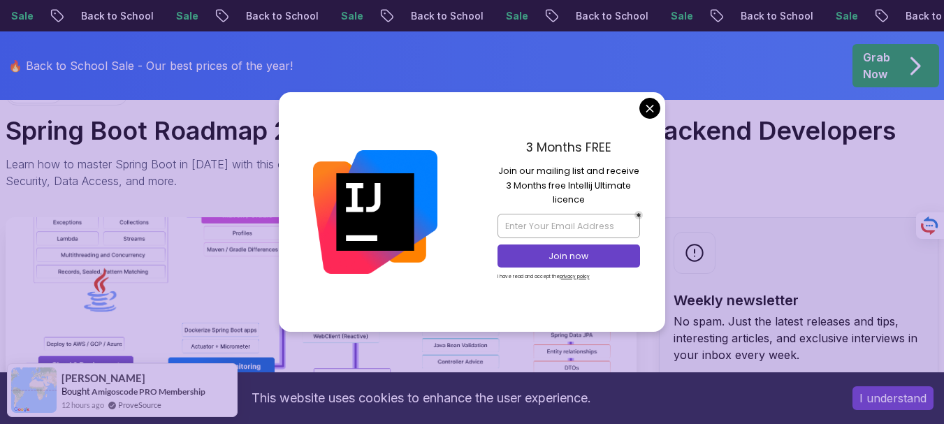  I want to click on button: Accept cookies, so click(893, 398).